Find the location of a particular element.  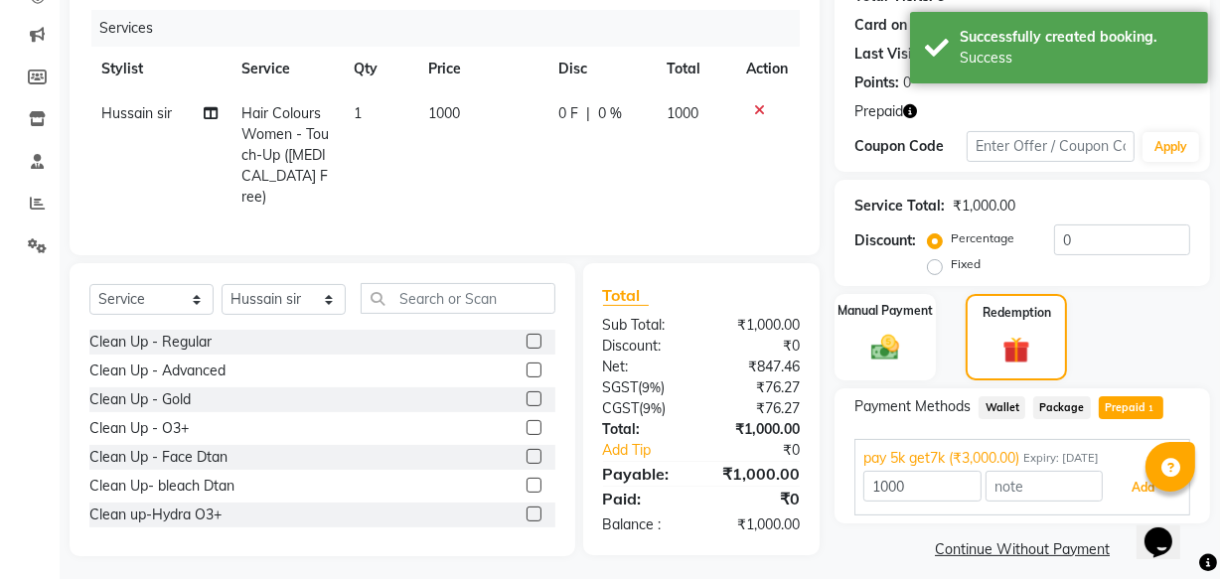

img: _cash.svg is located at coordinates (885, 348).